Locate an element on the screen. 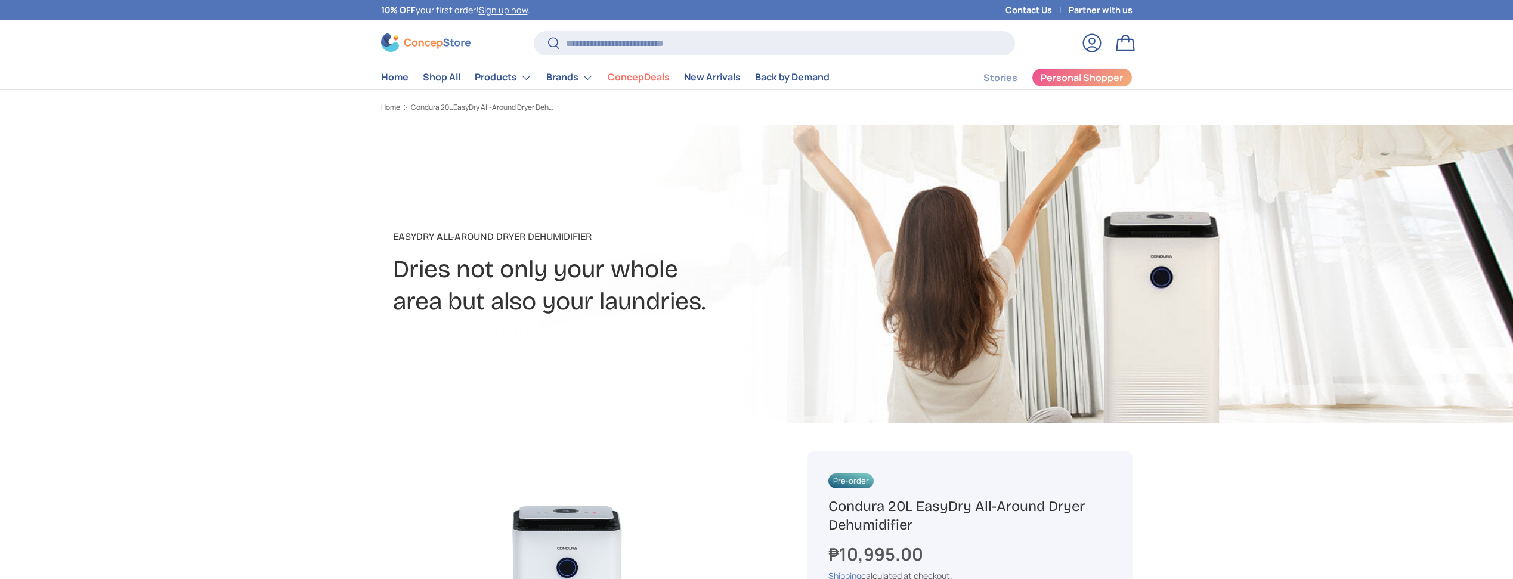 This screenshot has height=579, width=1513. a: Partner with us is located at coordinates (1100, 10).